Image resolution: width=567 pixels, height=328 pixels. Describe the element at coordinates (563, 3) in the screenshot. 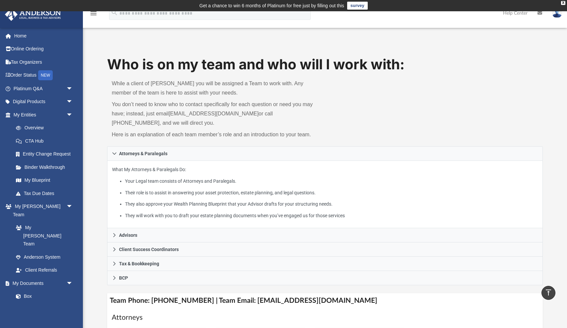

I see `div: close` at that location.